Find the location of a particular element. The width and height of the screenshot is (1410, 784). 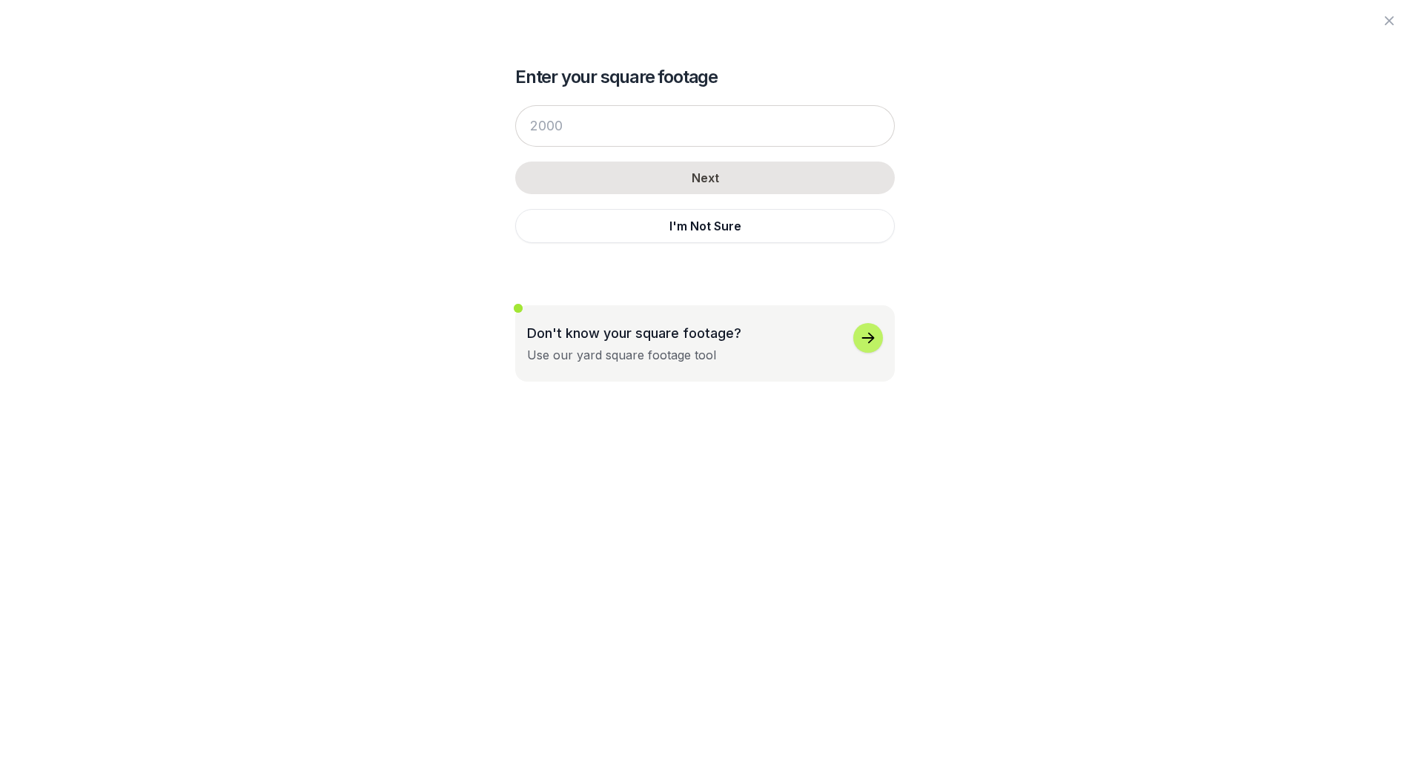

p: Don't know your square footage? is located at coordinates (634, 333).